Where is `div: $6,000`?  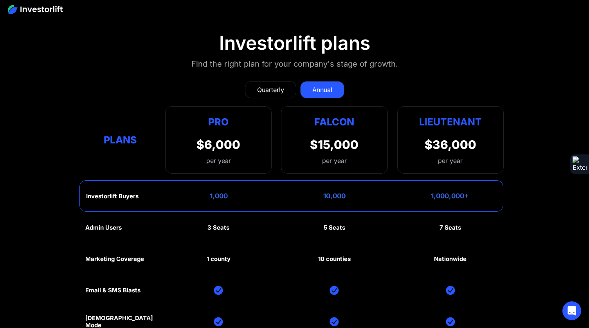 div: $6,000 is located at coordinates (218, 144).